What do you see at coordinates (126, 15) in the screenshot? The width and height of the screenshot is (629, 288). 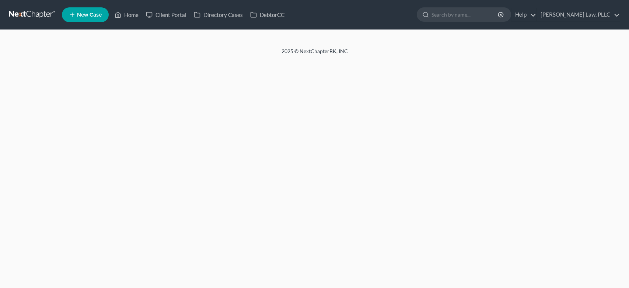 I see `a: Home` at bounding box center [126, 15].